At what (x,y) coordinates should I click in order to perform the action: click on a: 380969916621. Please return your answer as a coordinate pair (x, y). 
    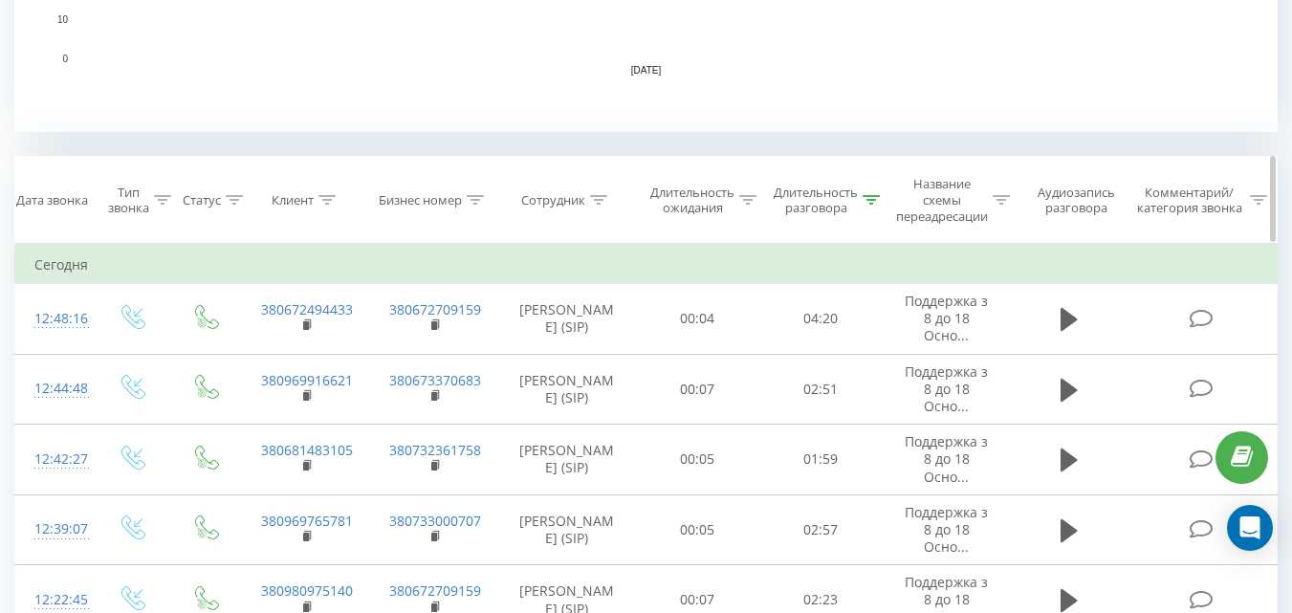
    Looking at the image, I should click on (307, 380).